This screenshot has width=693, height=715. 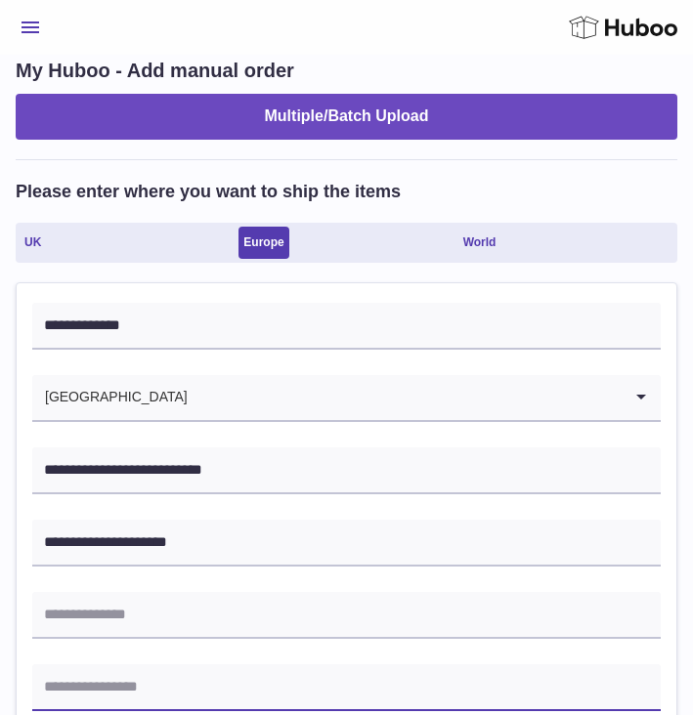 I want to click on button: Multiple/Batch Upload, so click(x=346, y=116).